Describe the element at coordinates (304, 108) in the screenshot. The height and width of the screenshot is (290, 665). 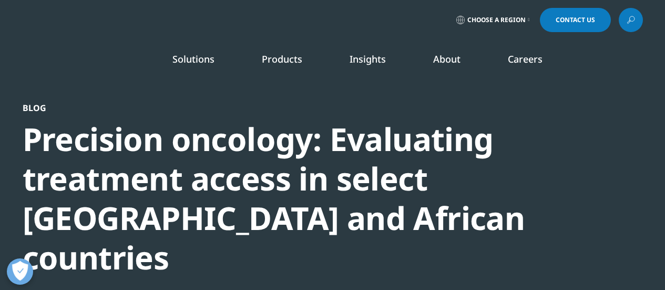
I see `div: Blog` at that location.